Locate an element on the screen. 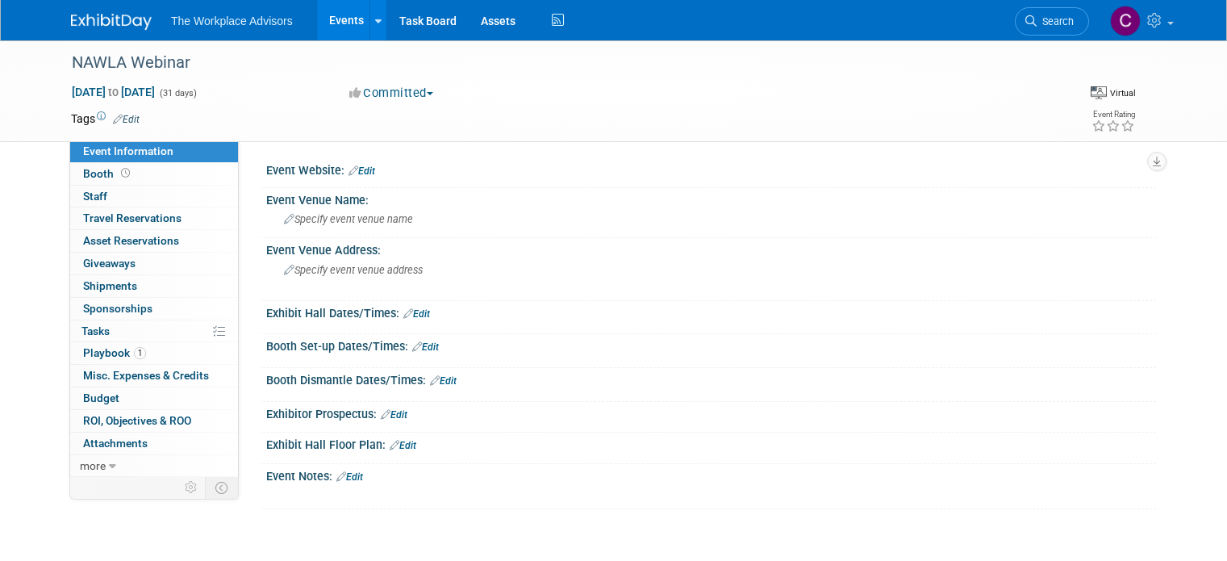 This screenshot has height=561, width=1227. span: Giveaways is located at coordinates (109, 263).